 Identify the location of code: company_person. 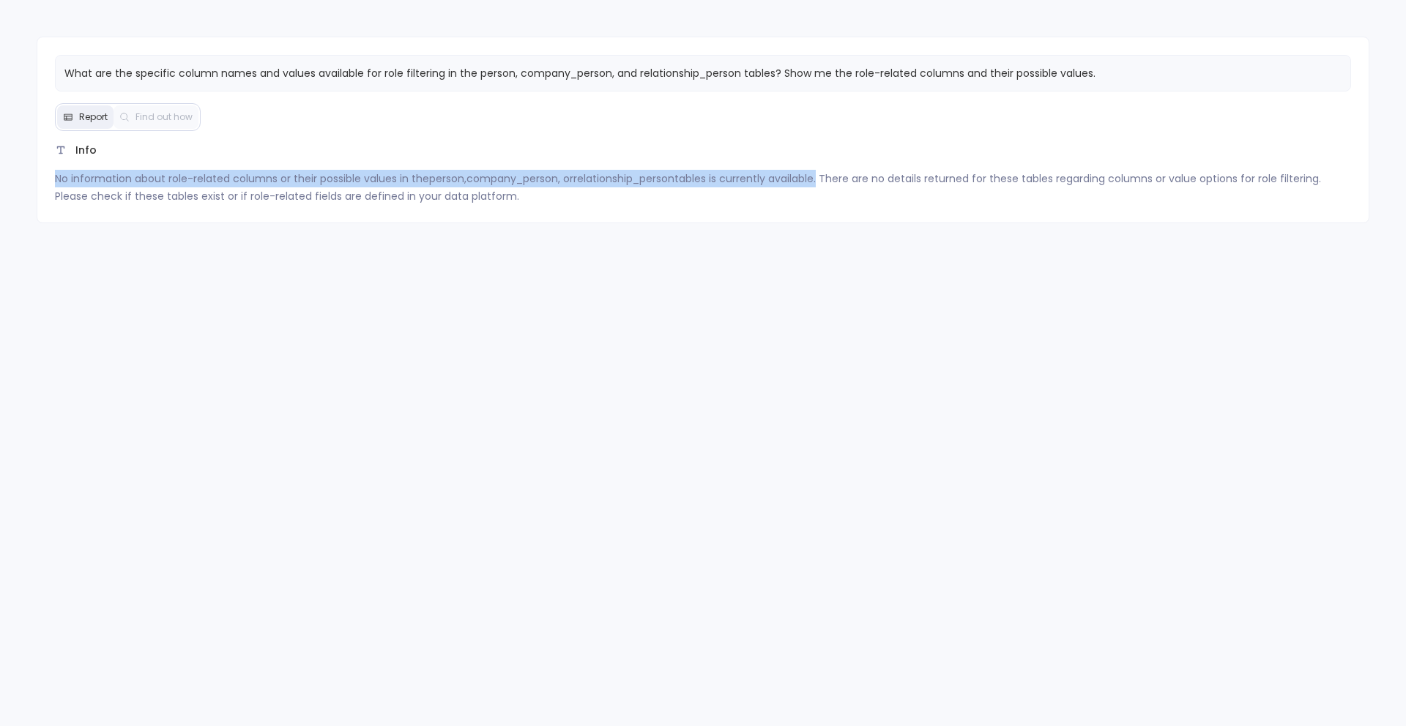
(512, 179).